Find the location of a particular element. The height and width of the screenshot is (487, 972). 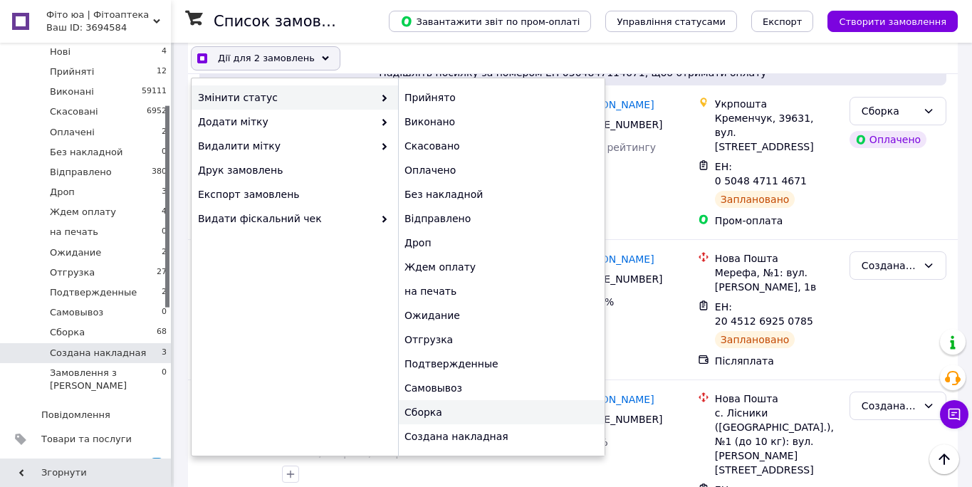

div: Ждем оплату is located at coordinates (501, 267).